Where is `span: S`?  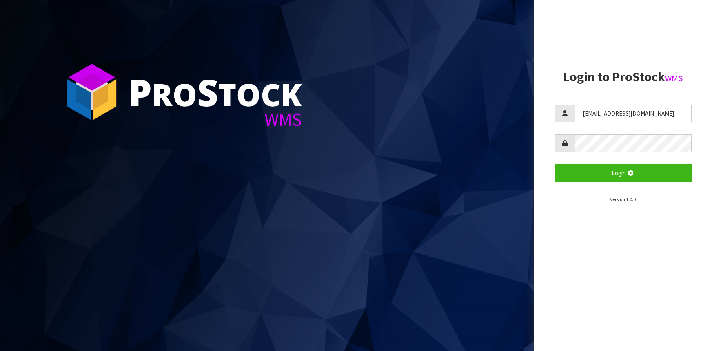
span: S is located at coordinates (208, 92).